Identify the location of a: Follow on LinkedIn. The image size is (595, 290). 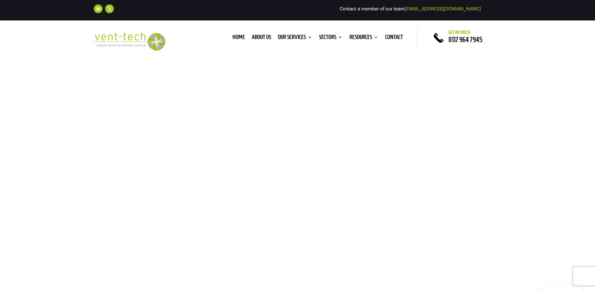
(98, 9).